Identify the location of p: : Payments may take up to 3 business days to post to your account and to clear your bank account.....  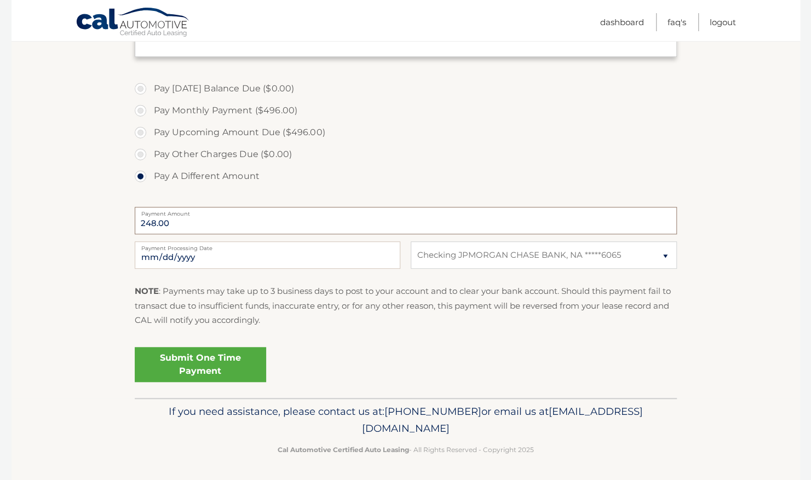
(406, 305).